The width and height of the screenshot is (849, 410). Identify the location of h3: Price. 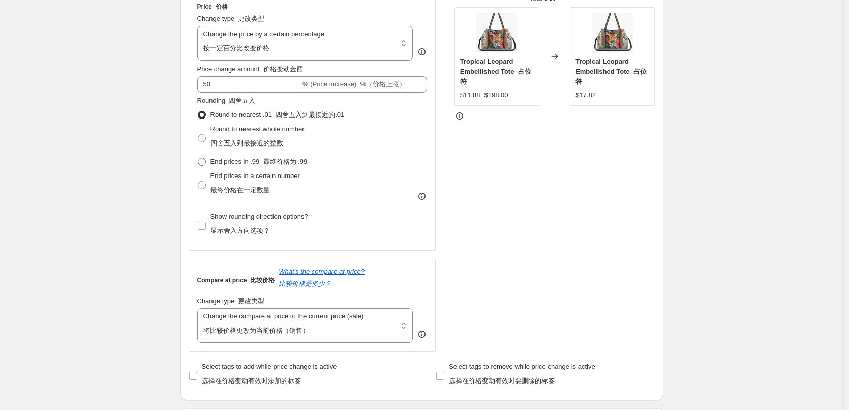
(212, 7).